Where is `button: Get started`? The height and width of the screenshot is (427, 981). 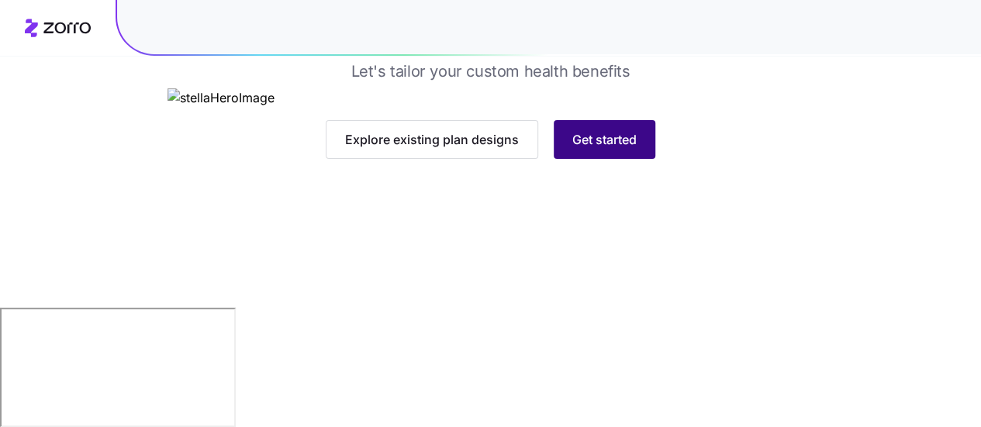
button: Get started is located at coordinates (604, 140).